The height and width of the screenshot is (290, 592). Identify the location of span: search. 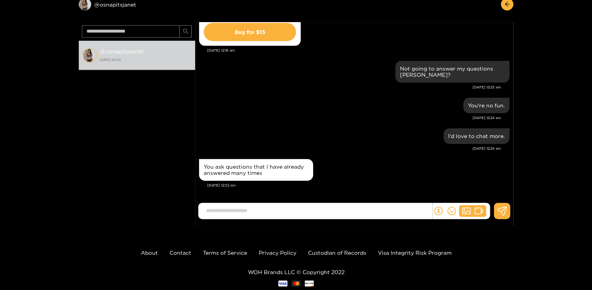
(185, 31).